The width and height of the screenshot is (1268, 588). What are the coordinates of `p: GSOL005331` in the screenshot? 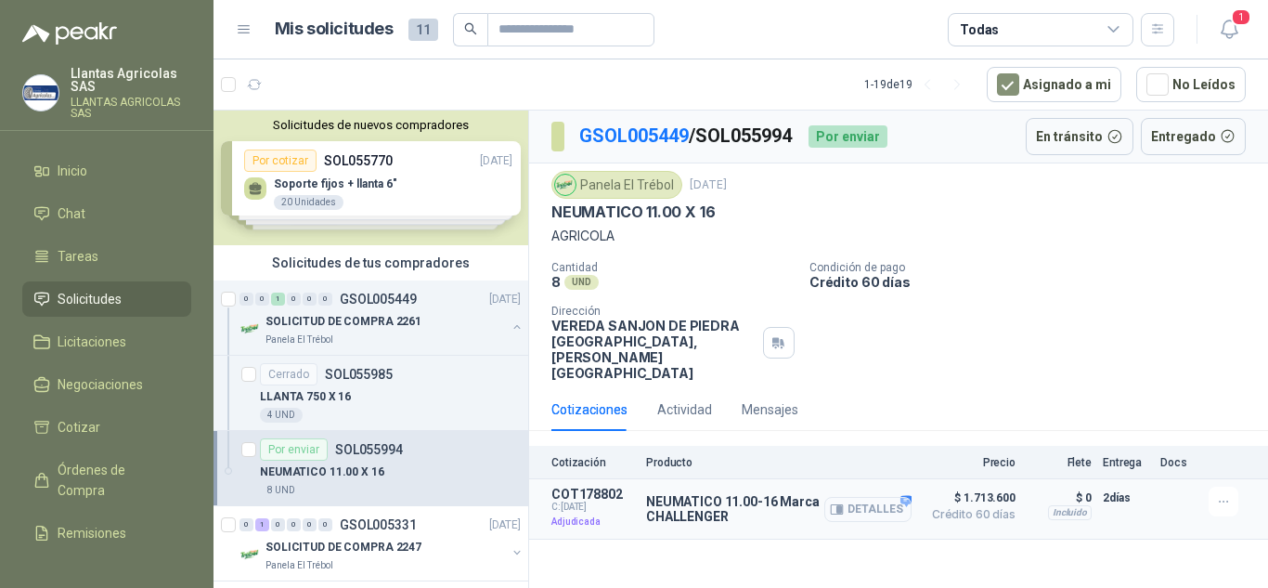 It's located at (378, 525).